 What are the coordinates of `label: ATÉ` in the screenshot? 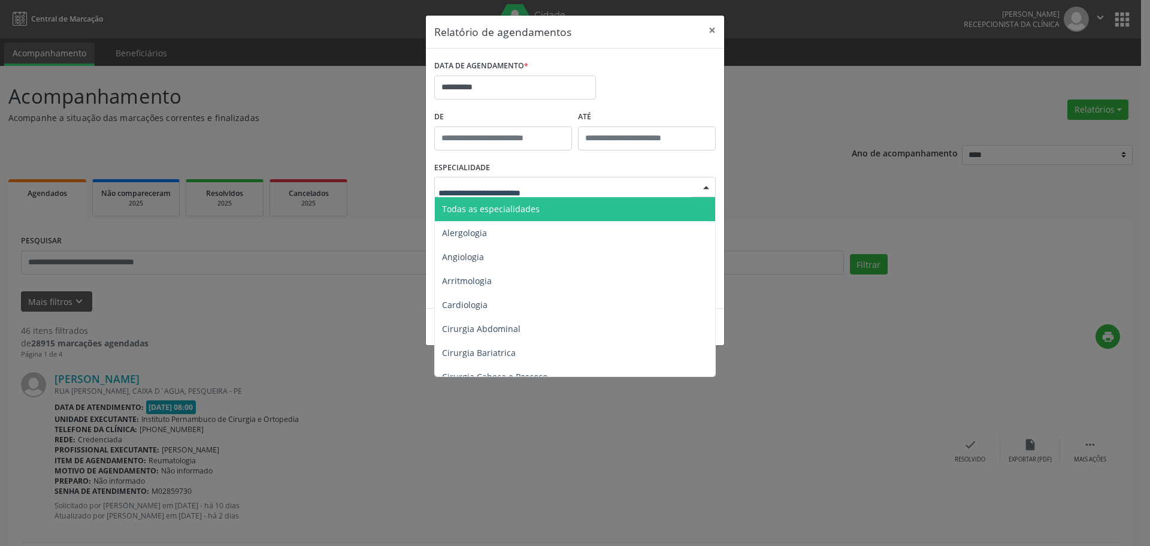 It's located at (647, 117).